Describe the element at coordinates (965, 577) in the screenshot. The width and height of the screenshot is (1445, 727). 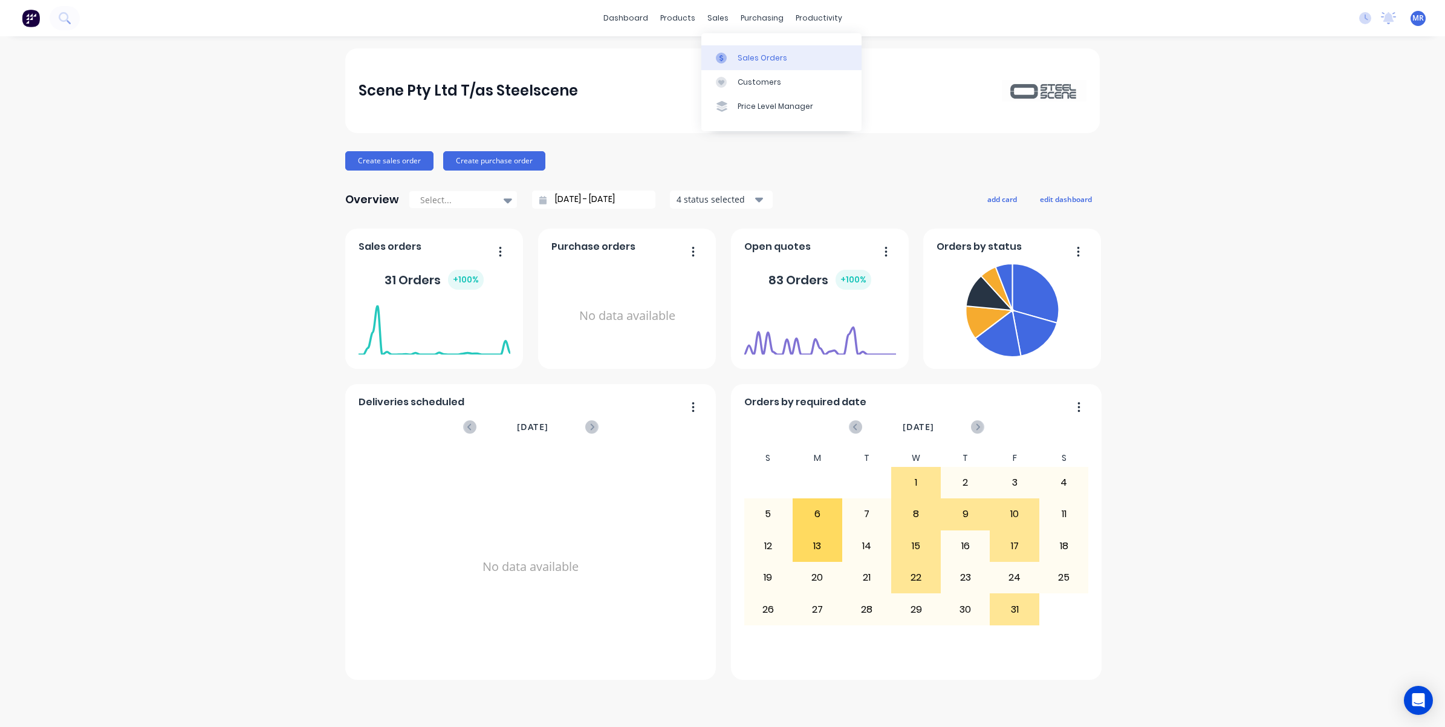
I see `div: 23` at that location.